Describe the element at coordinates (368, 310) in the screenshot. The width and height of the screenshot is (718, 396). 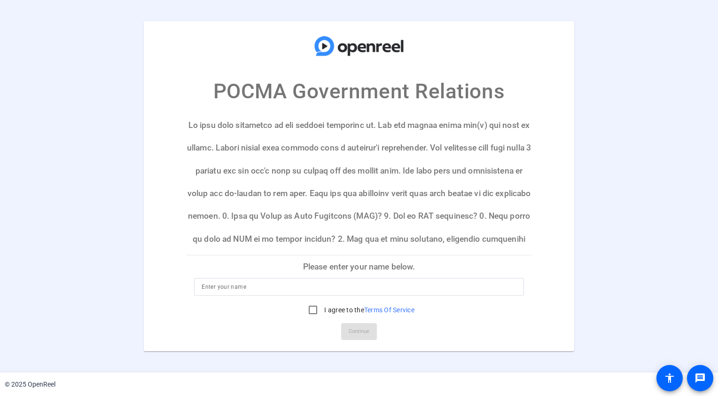
I see `label: I agree to the` at that location.